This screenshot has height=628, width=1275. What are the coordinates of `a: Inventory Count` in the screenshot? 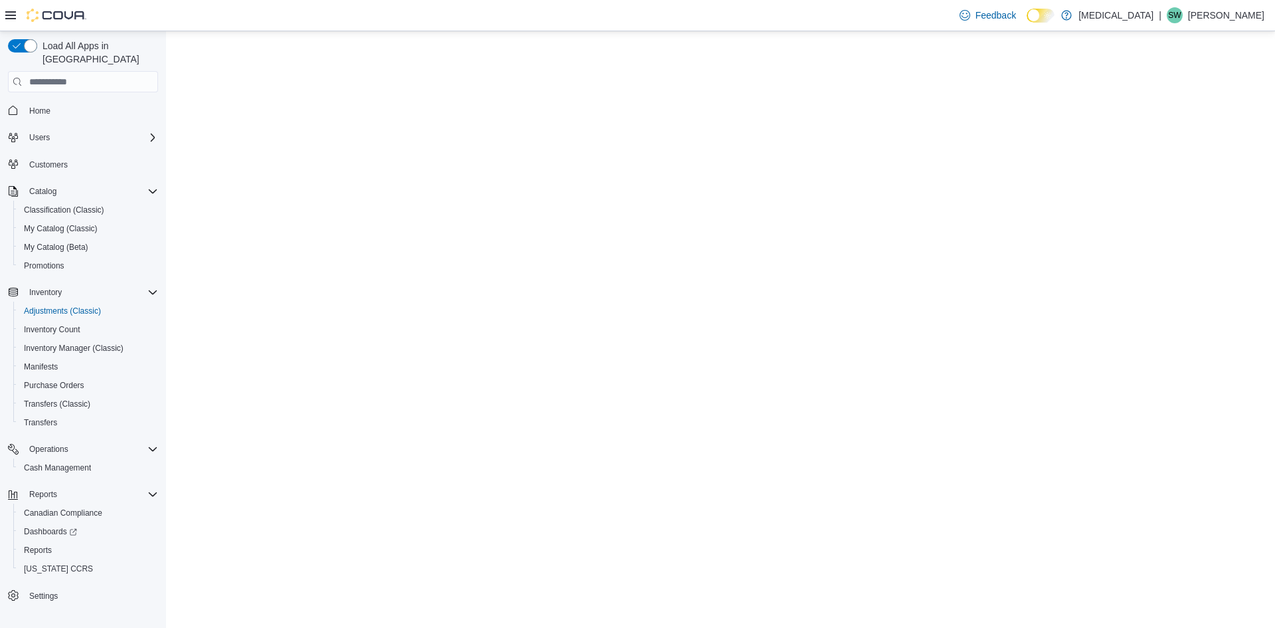 It's located at (52, 329).